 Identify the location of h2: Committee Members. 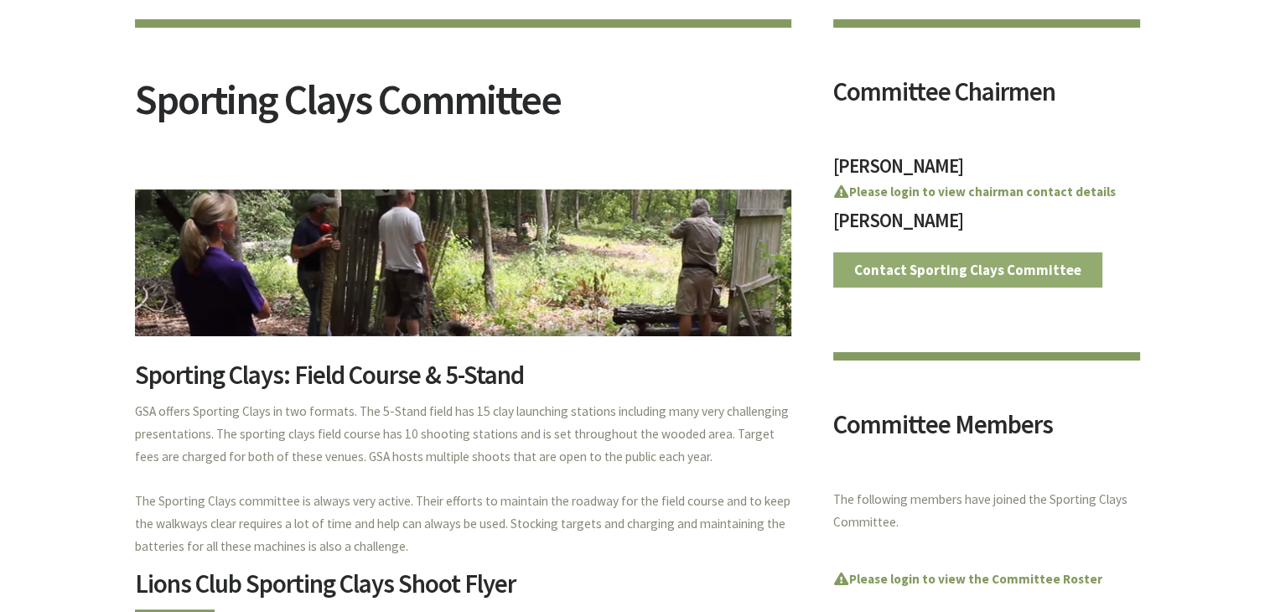
(986, 431).